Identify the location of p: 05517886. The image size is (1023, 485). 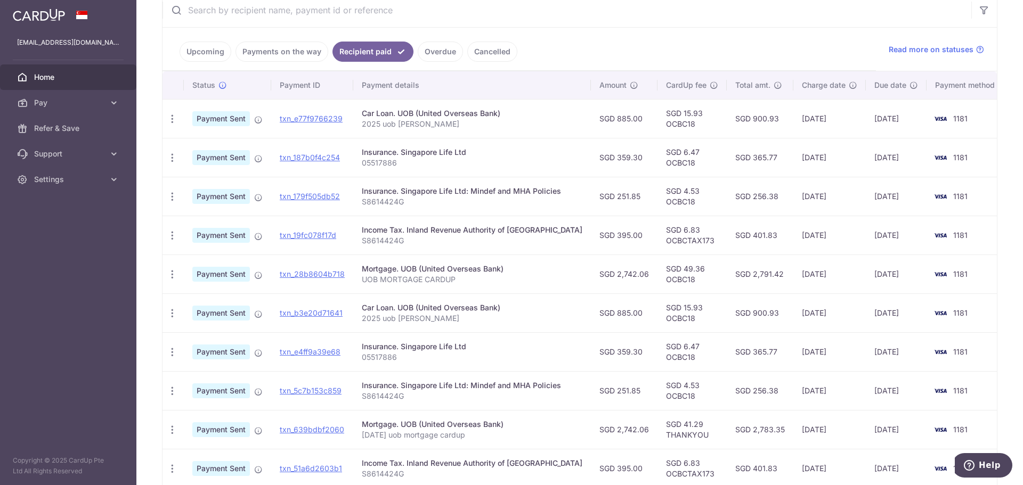
(472, 357).